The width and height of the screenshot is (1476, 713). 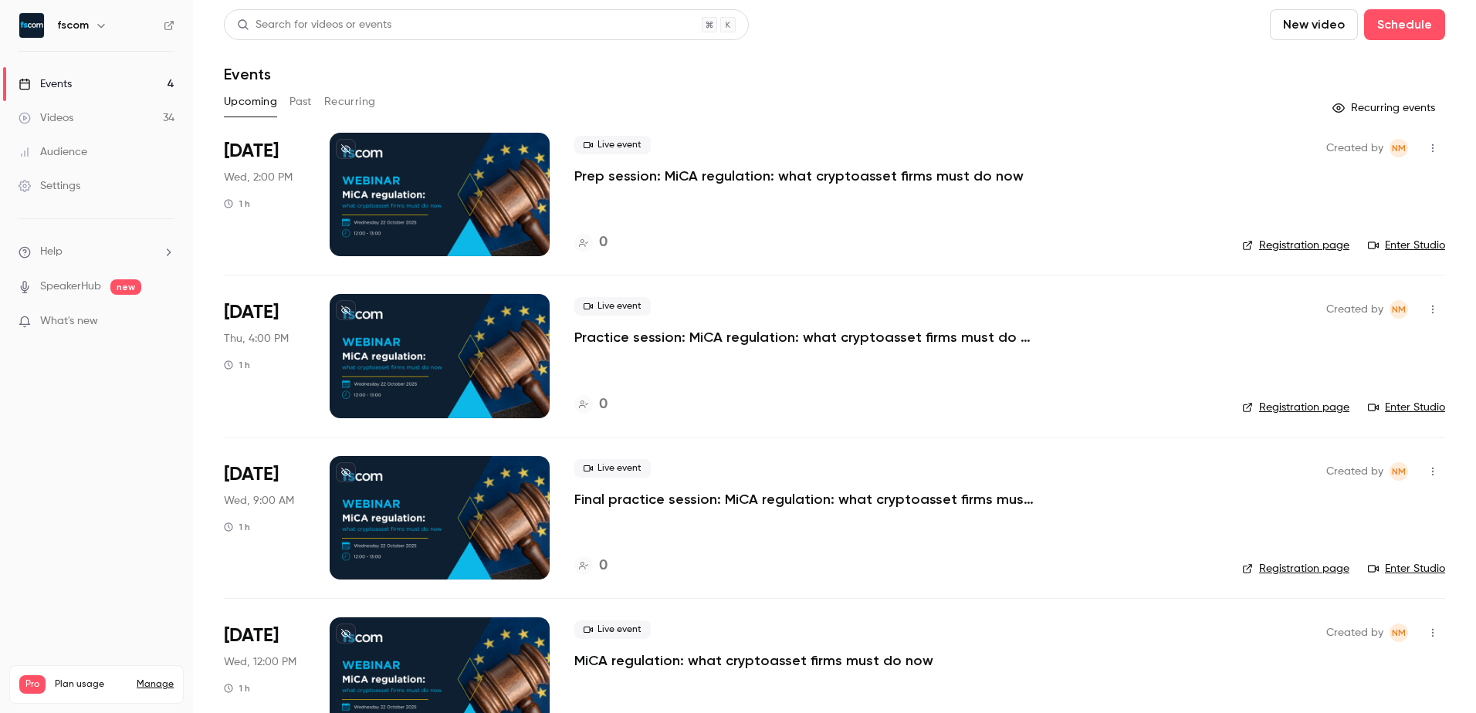 I want to click on div: Videos, so click(x=46, y=118).